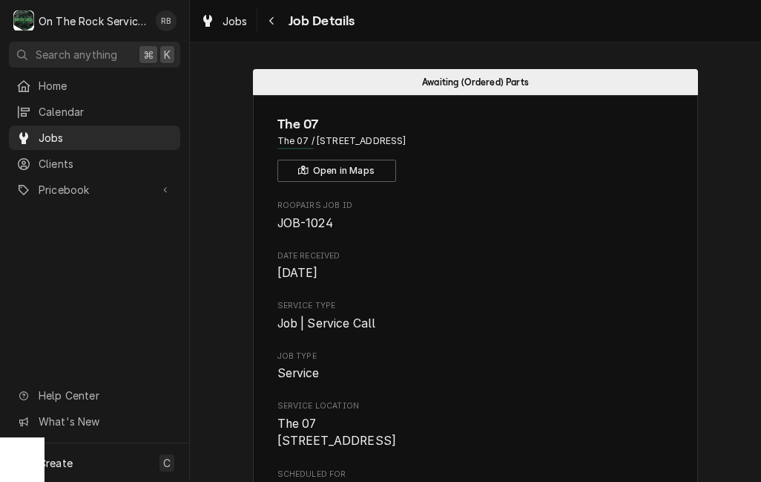 This screenshot has width=761, height=482. Describe the element at coordinates (166, 21) in the screenshot. I see `div: RB` at that location.